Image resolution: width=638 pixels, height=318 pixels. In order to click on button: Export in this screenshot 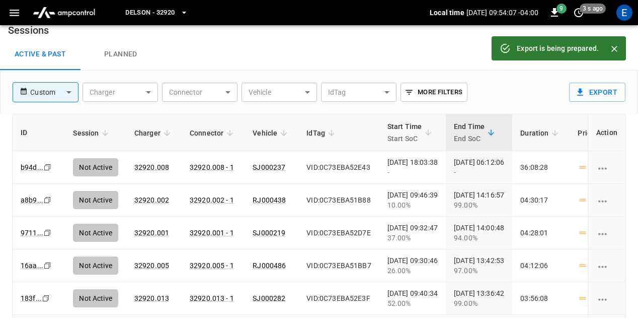, I will do `click(597, 92)`.